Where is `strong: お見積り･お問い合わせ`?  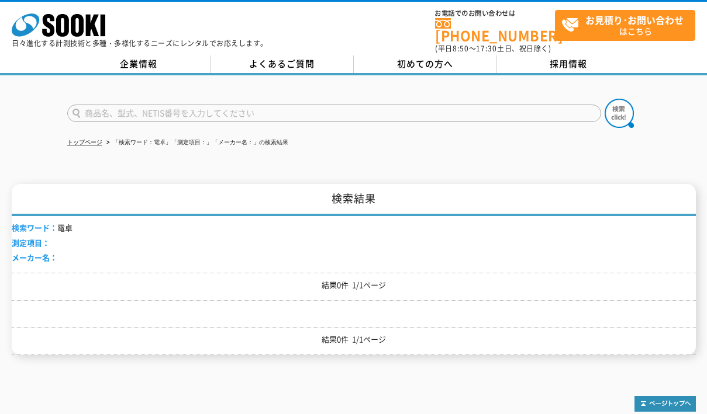 strong: お見積り･お問い合わせ is located at coordinates (634, 20).